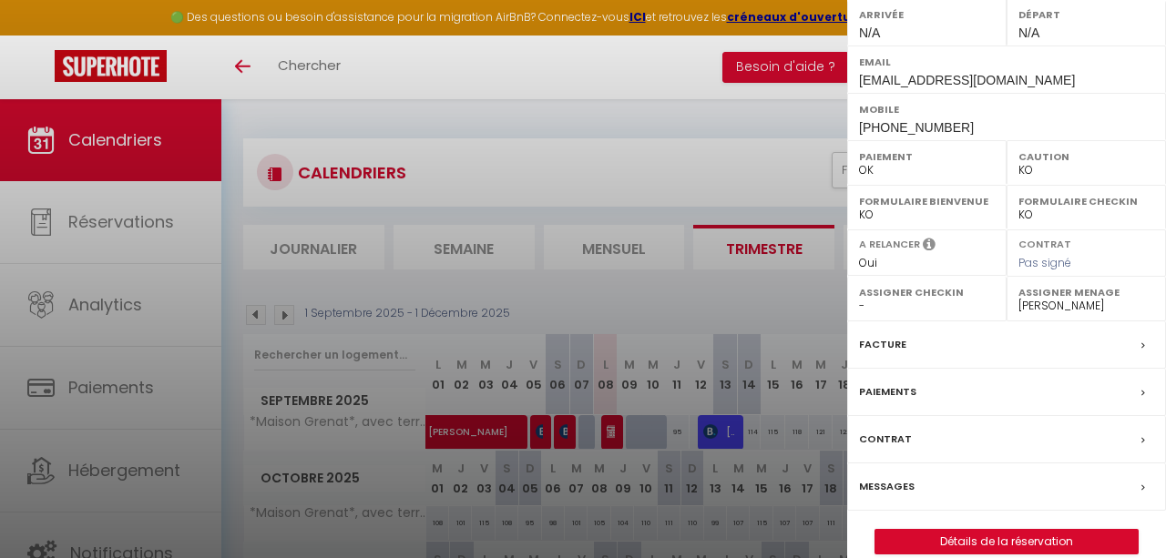 The image size is (1166, 558). I want to click on label: Formulaire Checkin, so click(1086, 201).